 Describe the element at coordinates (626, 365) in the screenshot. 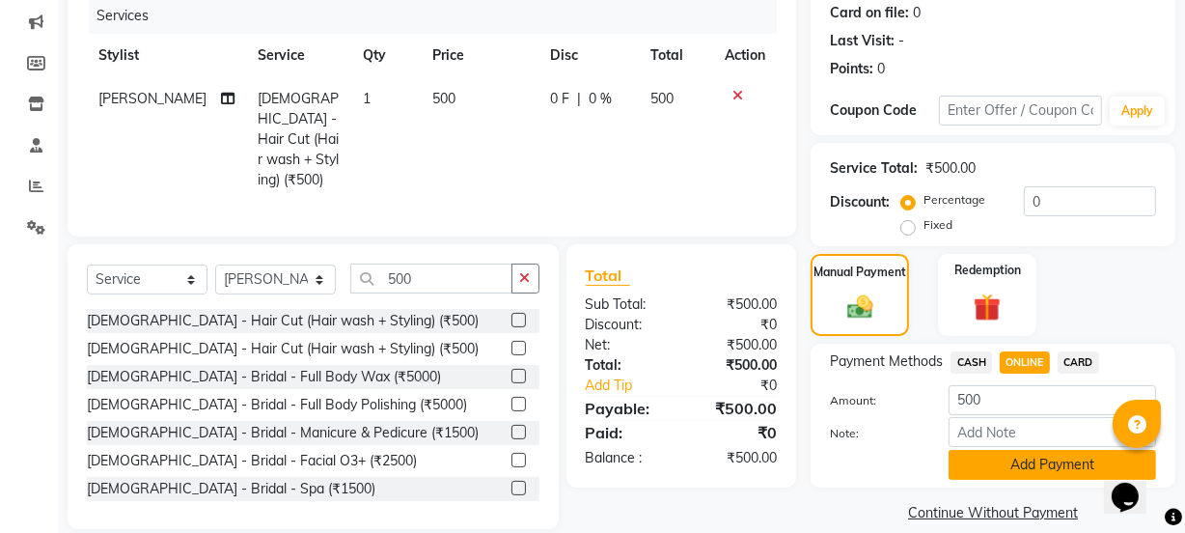

I see `div: Total:` at that location.